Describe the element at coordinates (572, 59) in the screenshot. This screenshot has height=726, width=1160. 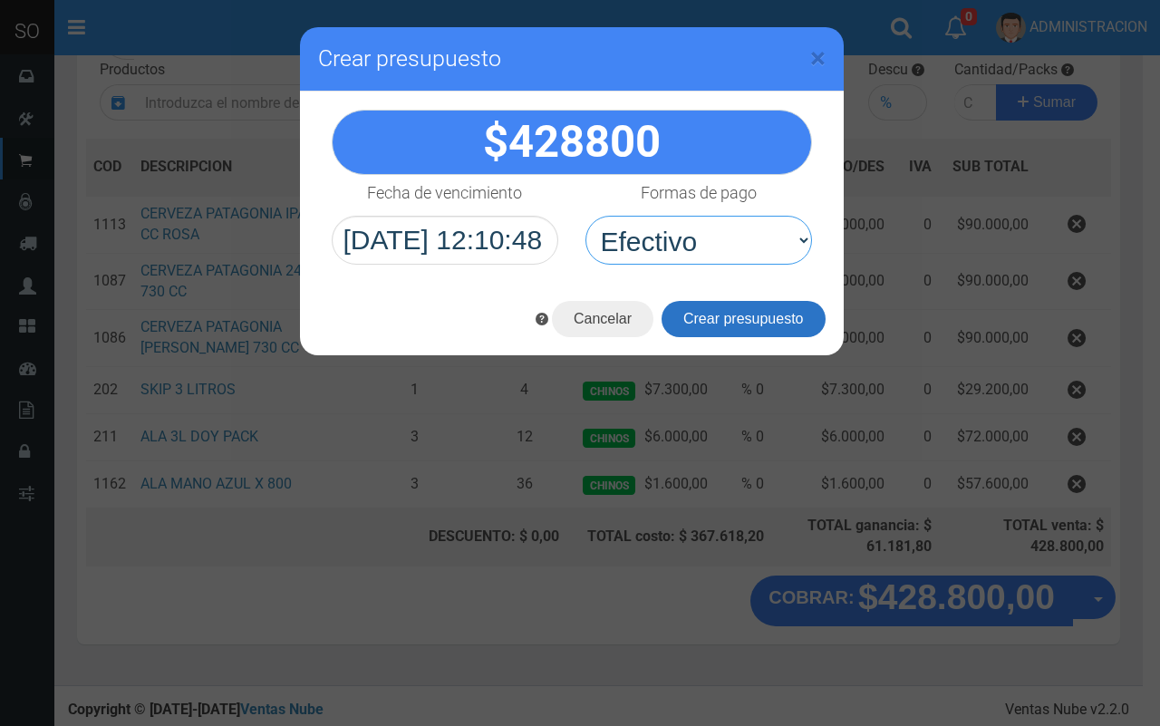
I see `h3: Crear presupuesto` at that location.